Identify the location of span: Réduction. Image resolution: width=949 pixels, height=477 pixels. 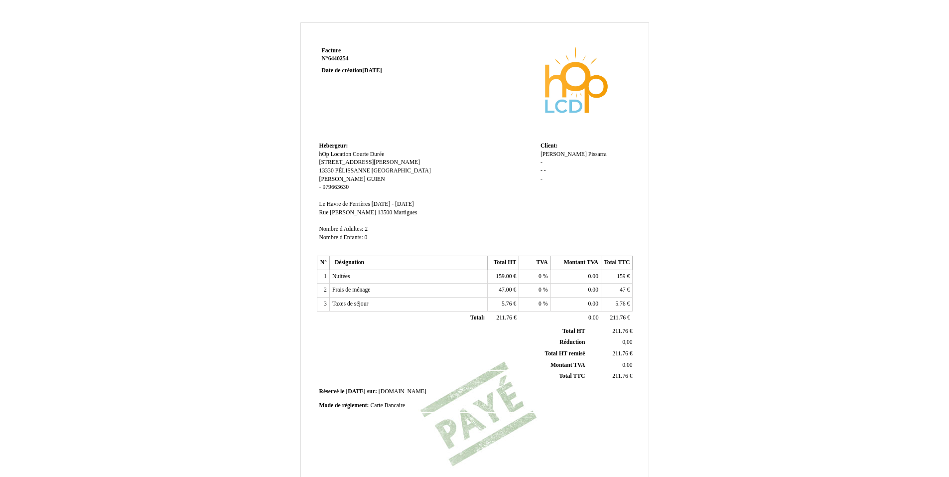
(572, 342).